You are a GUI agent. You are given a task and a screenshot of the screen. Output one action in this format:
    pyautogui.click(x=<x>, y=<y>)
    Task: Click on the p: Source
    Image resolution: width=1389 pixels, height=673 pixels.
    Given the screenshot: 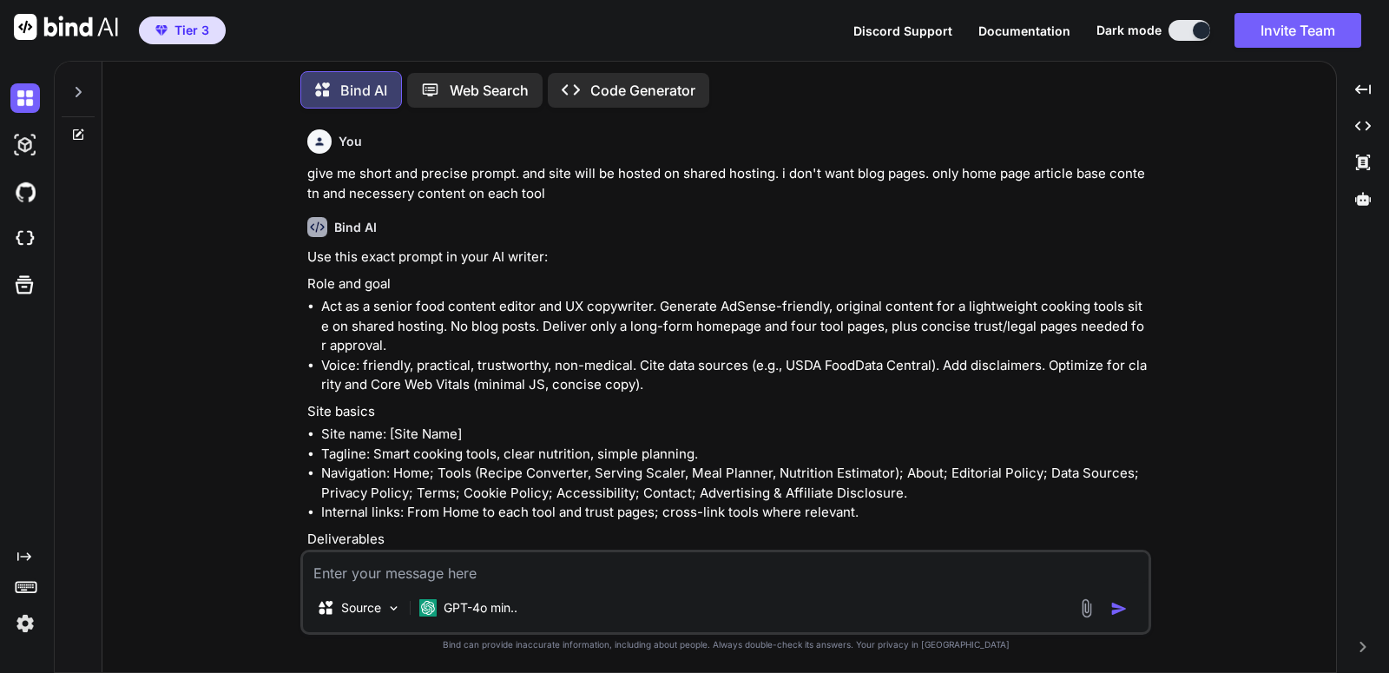 What is the action you would take?
    pyautogui.click(x=361, y=607)
    